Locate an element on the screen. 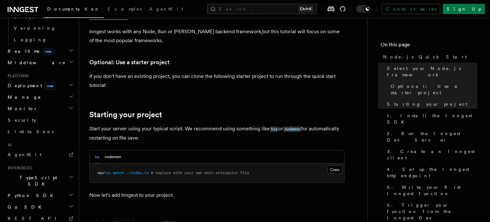 The width and height of the screenshot is (490, 222). span: 1. Install the Inngest SDK is located at coordinates (432, 119).